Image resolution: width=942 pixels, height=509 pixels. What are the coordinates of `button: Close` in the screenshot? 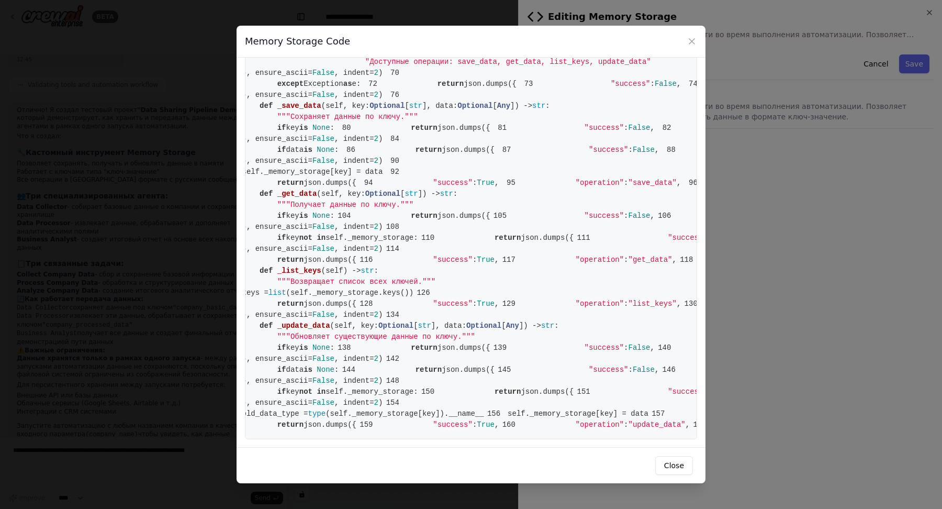 It's located at (674, 465).